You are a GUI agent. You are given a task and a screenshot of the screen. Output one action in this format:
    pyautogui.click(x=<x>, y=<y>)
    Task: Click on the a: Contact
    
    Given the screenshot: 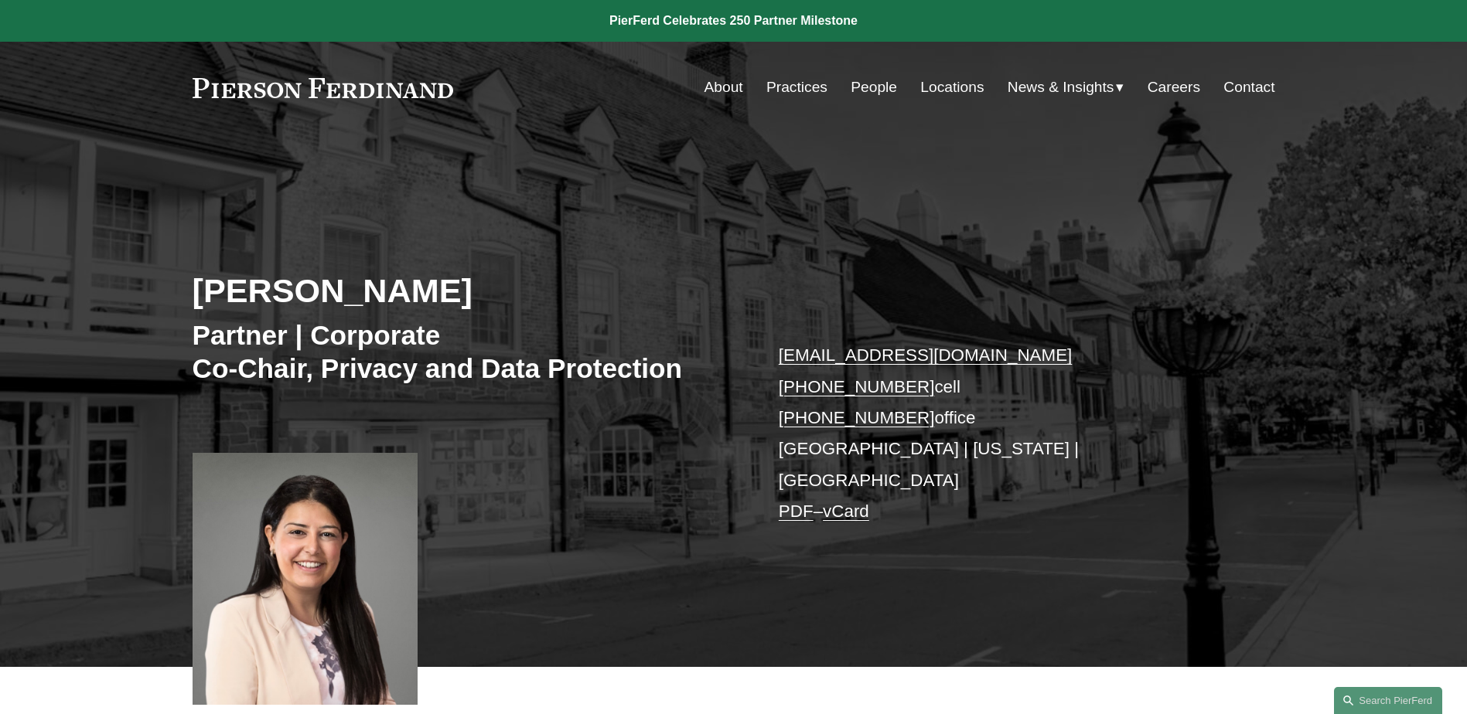 What is the action you would take?
    pyautogui.click(x=1249, y=87)
    